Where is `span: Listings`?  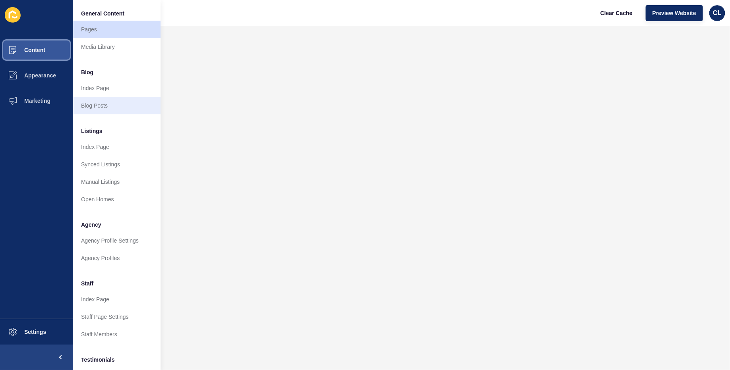
span: Listings is located at coordinates (92, 131).